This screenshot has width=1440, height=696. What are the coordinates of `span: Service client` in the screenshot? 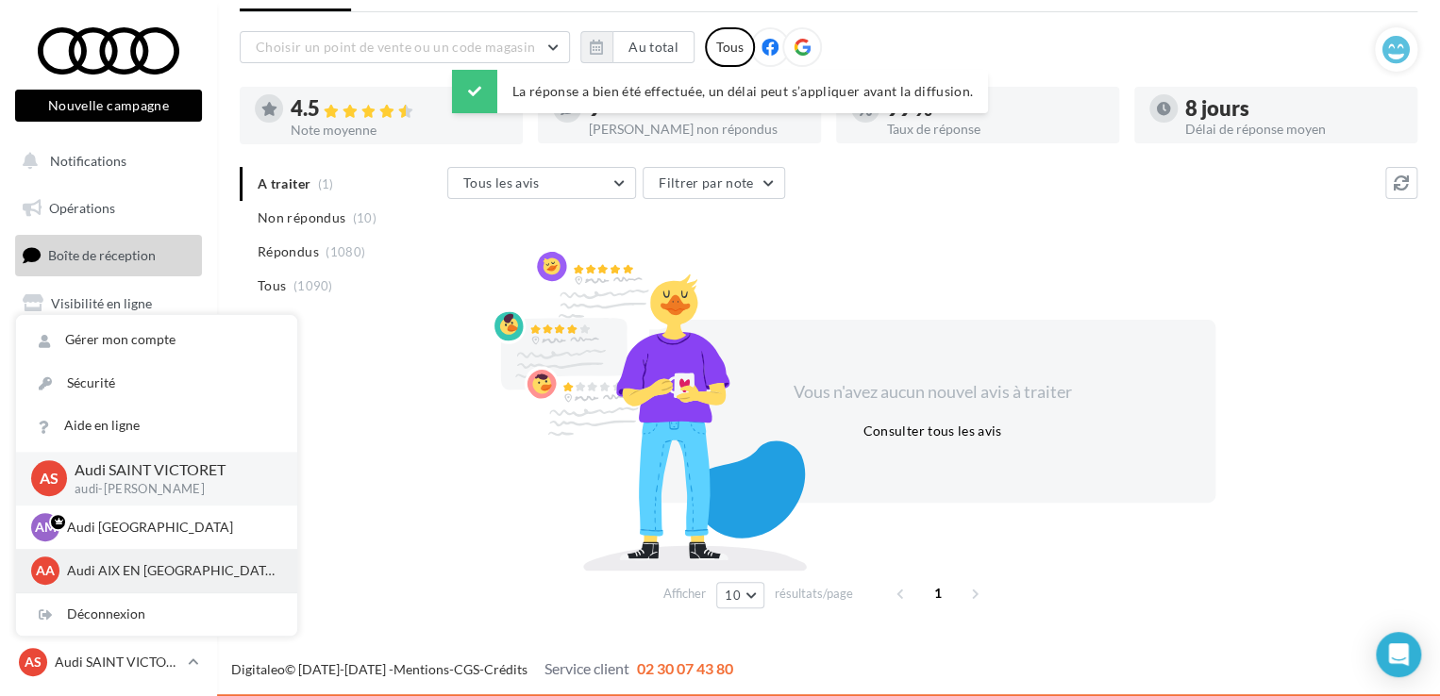 It's located at (587, 668).